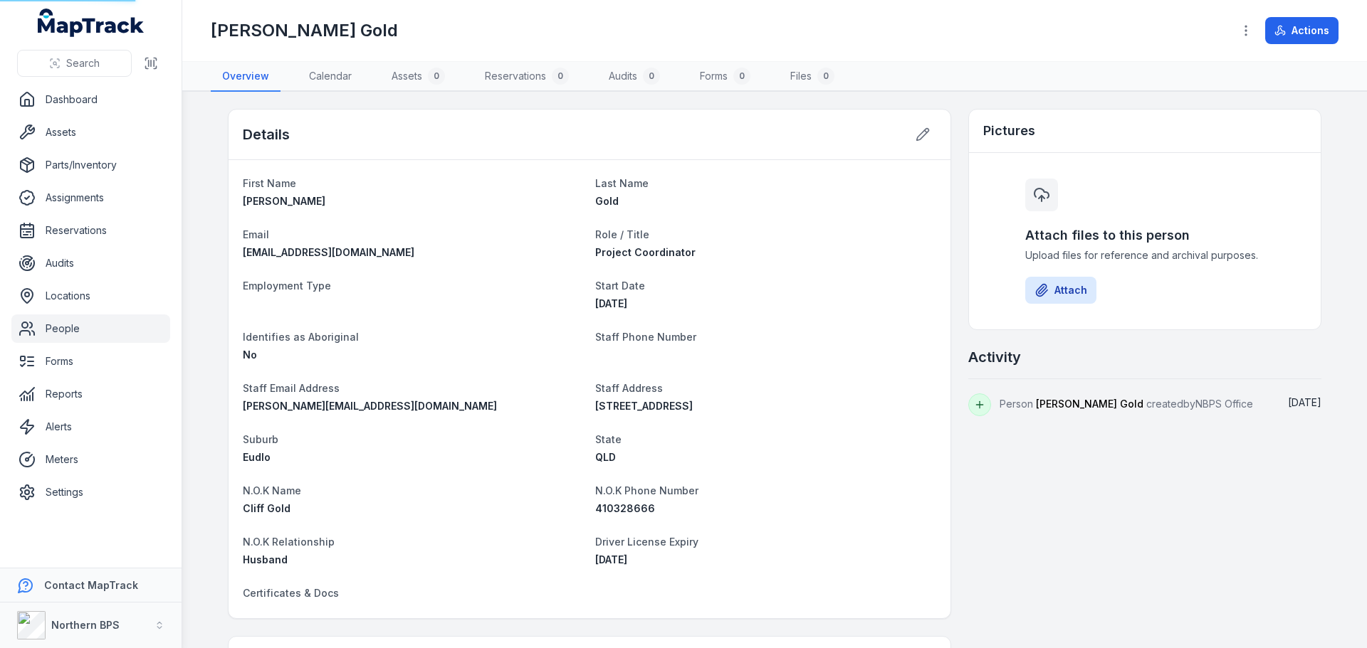 The image size is (1367, 648). Describe the element at coordinates (628, 388) in the screenshot. I see `span: Staff Address` at that location.